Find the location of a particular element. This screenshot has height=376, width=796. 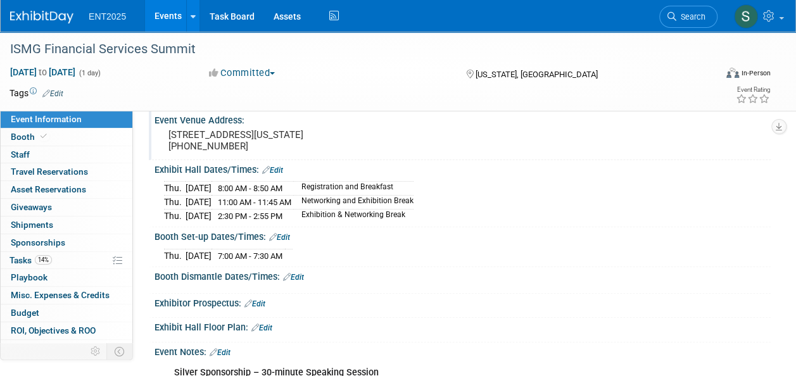

td: Registration and Breakfast is located at coordinates (353, 189).